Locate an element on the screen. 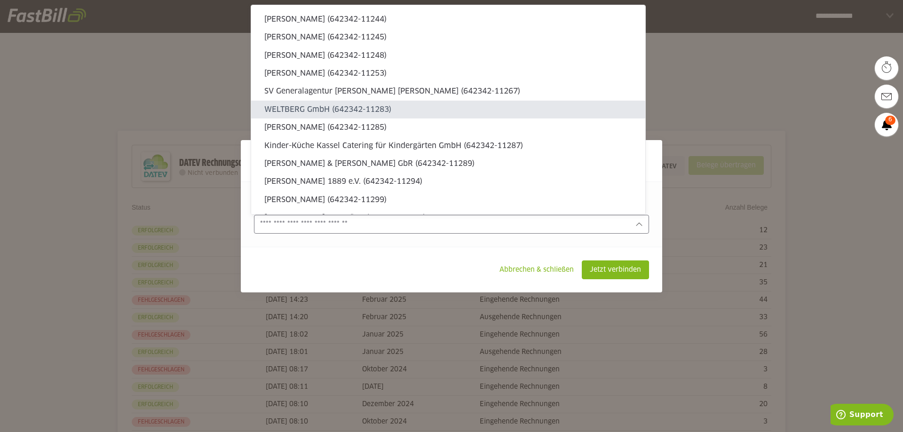 The width and height of the screenshot is (903, 432). sl-button: Jetzt verbinden is located at coordinates (615, 270).